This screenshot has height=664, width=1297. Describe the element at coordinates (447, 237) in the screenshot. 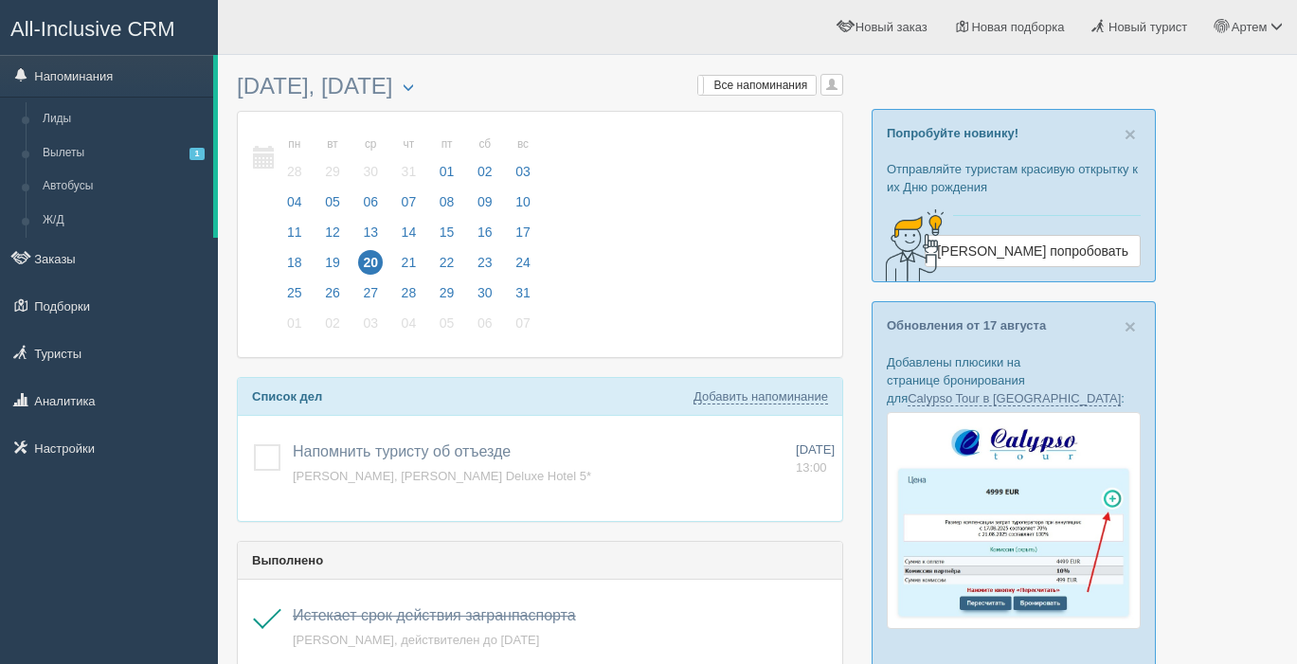

I see `a: 15` at that location.